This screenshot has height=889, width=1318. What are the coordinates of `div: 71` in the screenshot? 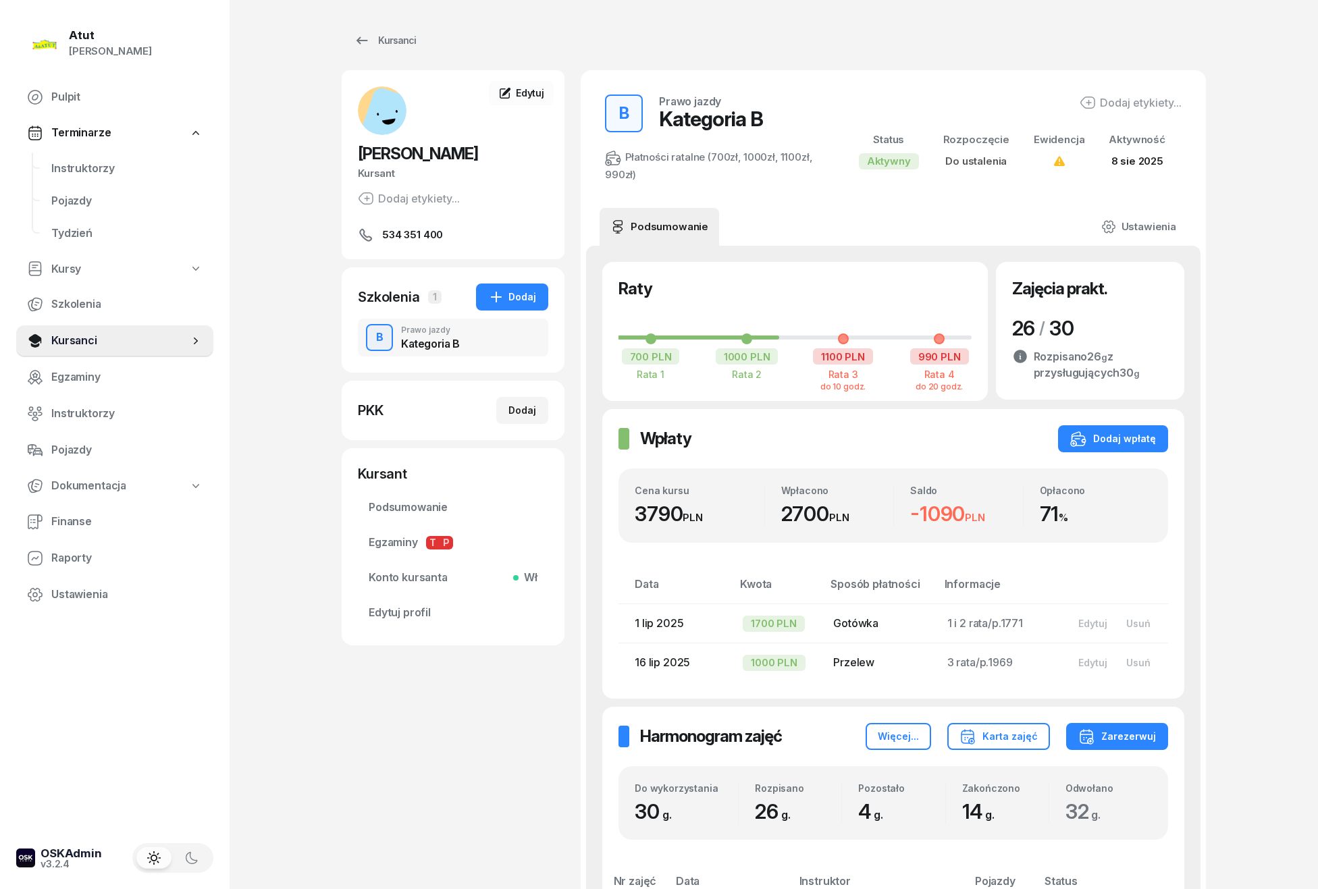 It's located at (1096, 514).